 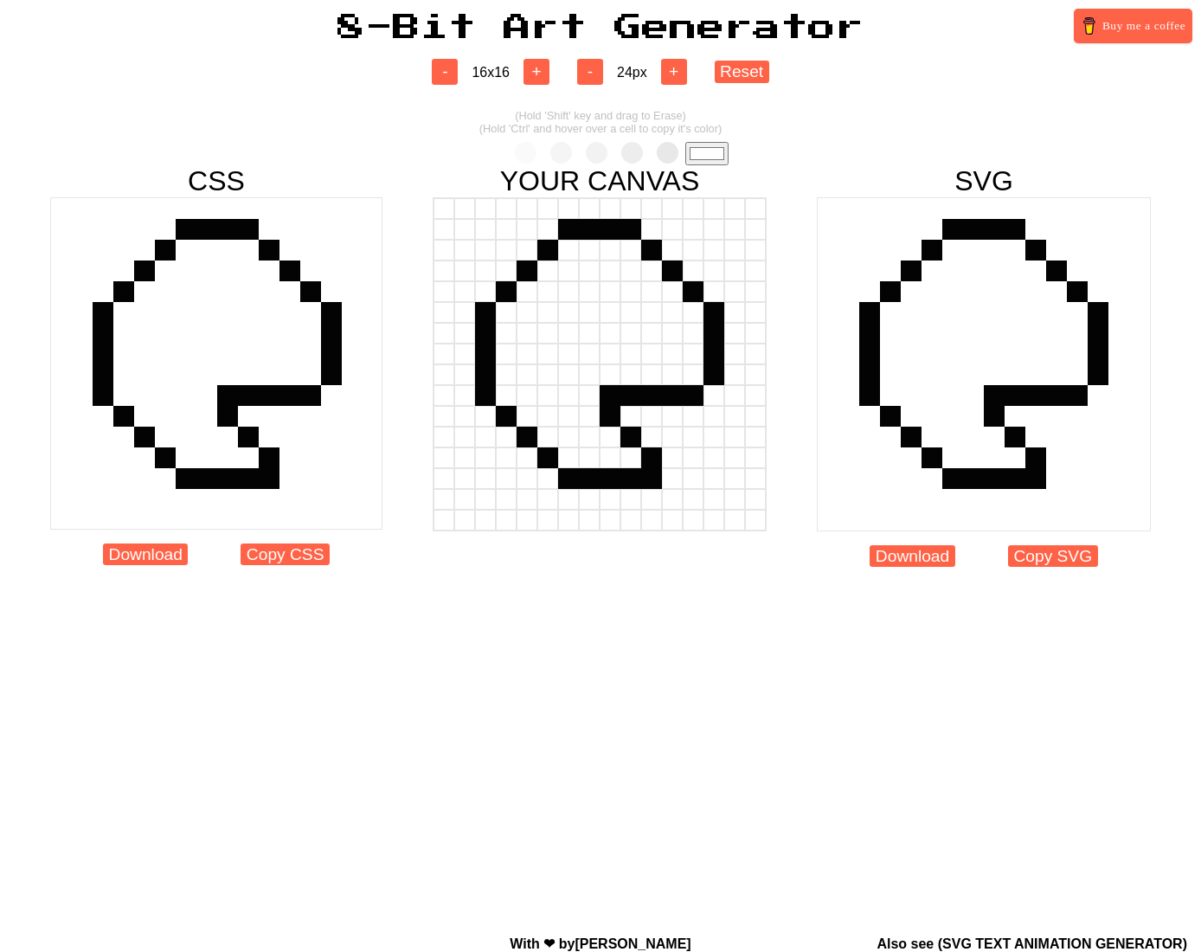 What do you see at coordinates (216, 181) in the screenshot?
I see `span: CSS` at bounding box center [216, 181].